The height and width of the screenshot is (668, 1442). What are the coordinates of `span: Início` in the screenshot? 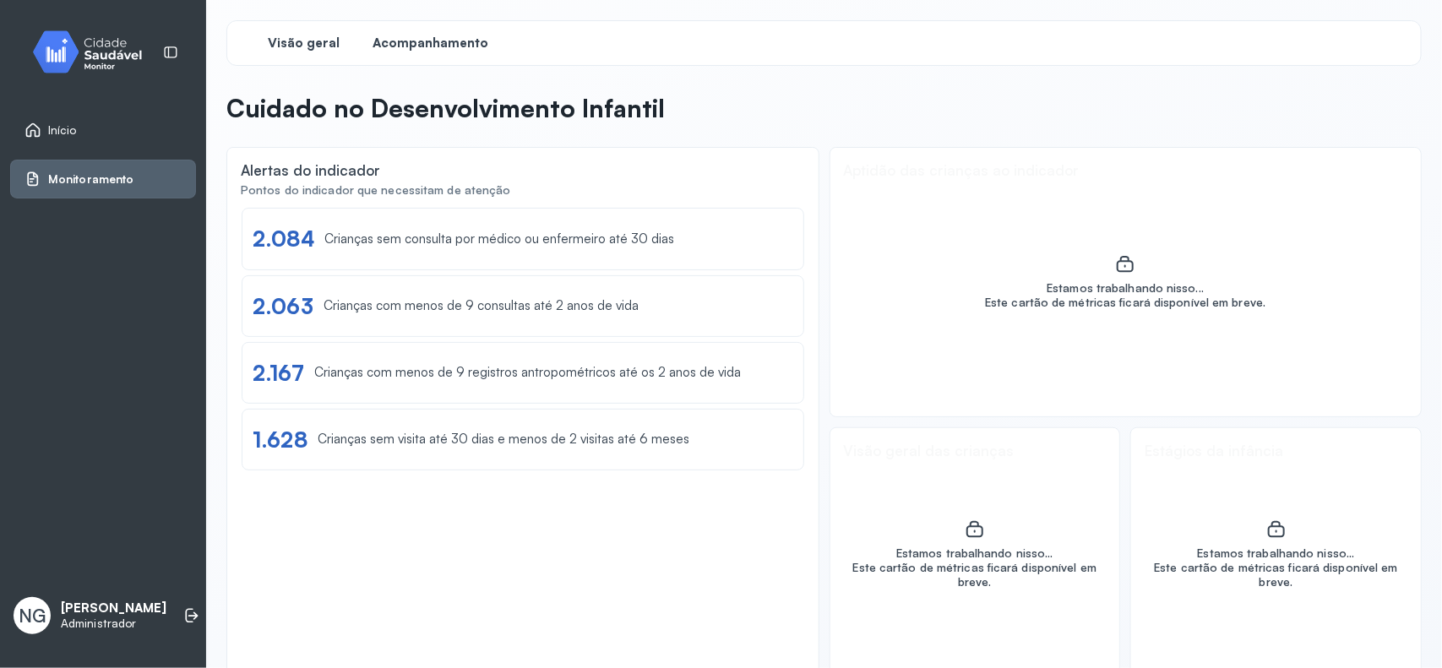 It's located at (62, 130).